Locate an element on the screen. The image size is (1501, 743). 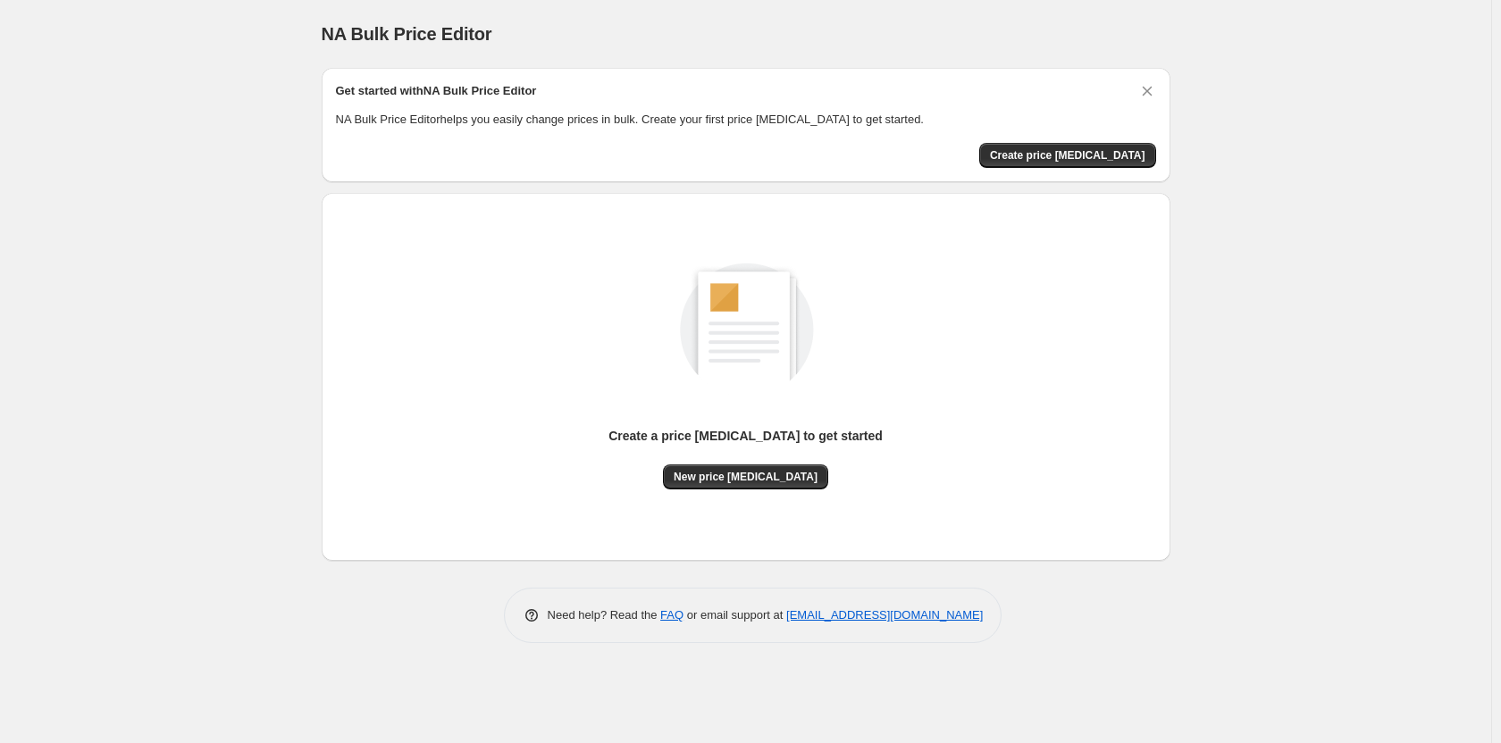
button: Create price change job is located at coordinates (1068, 155).